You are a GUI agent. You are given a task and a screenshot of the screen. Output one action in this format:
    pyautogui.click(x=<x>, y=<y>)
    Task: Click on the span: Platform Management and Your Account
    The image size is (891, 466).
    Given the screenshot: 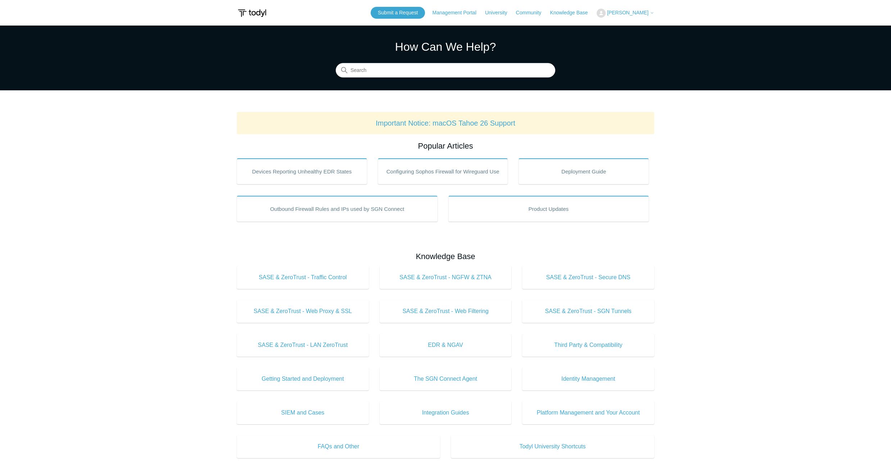 What is the action you would take?
    pyautogui.click(x=588, y=413)
    